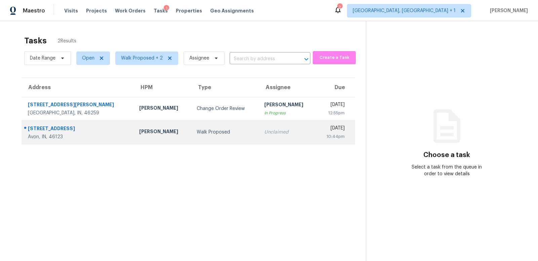  Describe the element at coordinates (334, 58) in the screenshot. I see `button: Create a Task` at that location.